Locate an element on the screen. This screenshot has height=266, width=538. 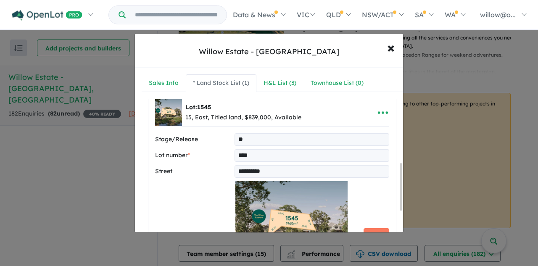
div: * Land Stock List ( 1 ) is located at coordinates (221, 83).